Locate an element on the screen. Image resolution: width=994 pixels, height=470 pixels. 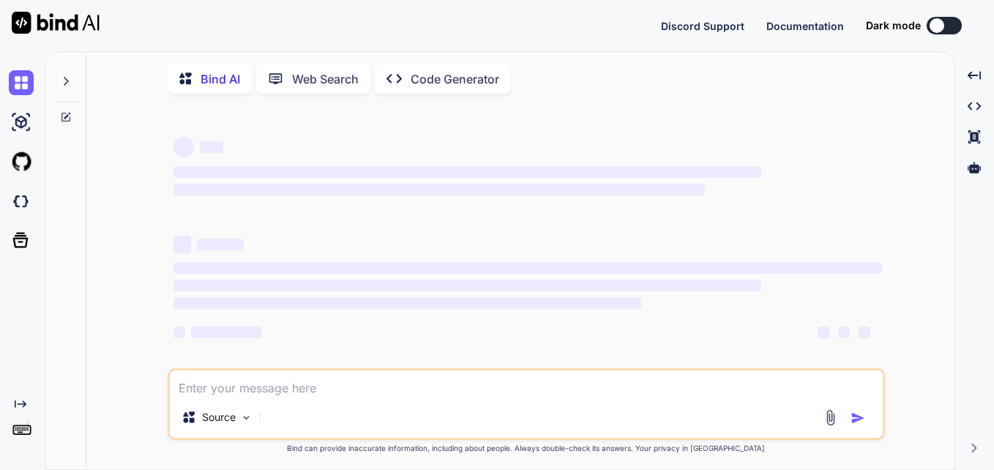
img: Pick Models is located at coordinates (246, 417).